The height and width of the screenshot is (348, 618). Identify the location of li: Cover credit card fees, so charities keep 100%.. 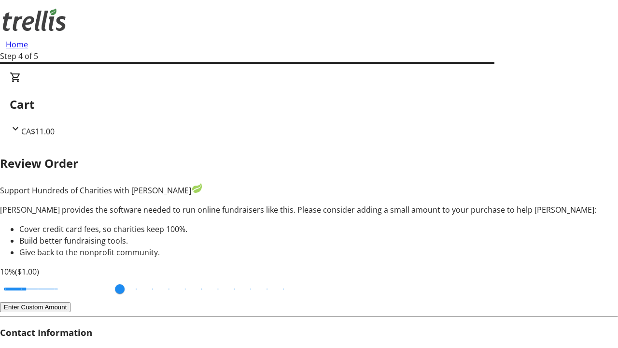
(319, 229).